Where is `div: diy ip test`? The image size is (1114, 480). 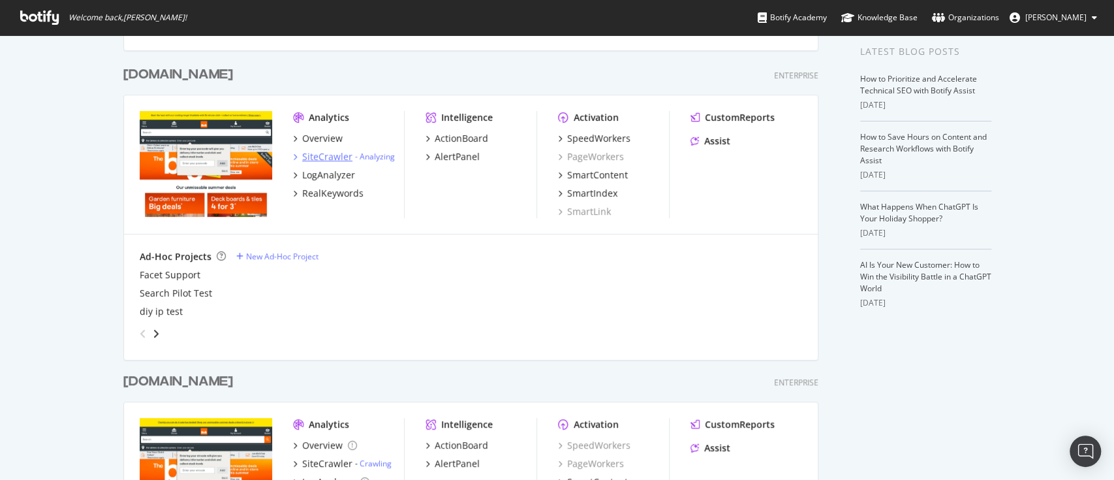
div: diy ip test is located at coordinates (161, 311).